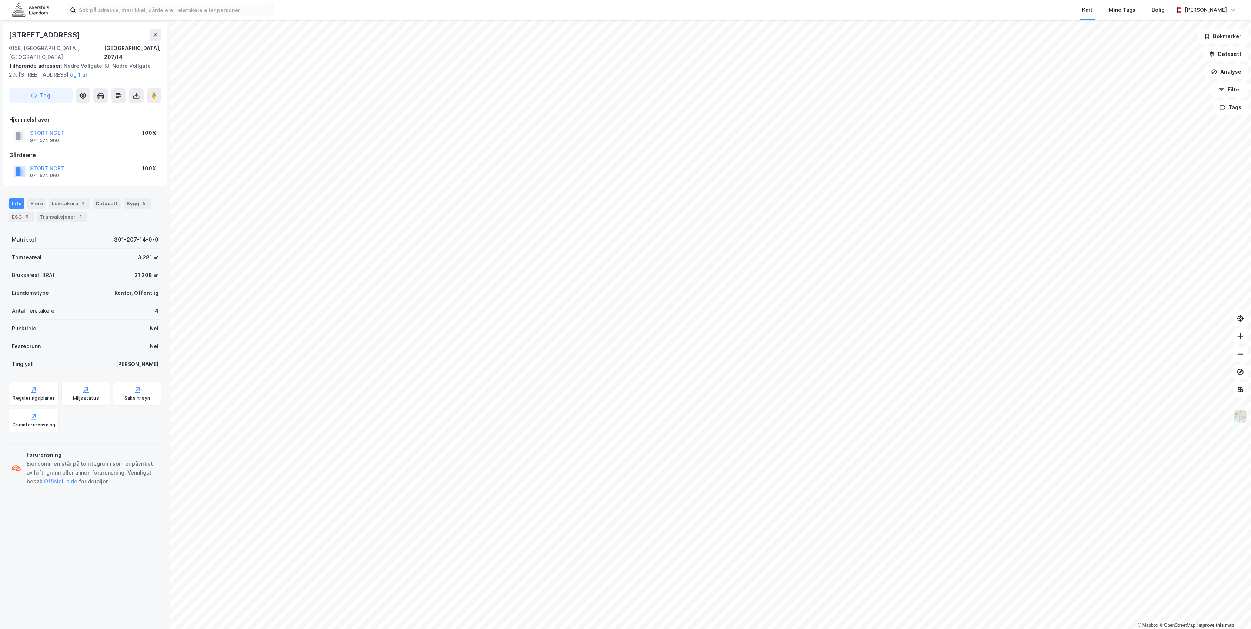 The height and width of the screenshot is (629, 1251). Describe the element at coordinates (1087, 10) in the screenshot. I see `div: Kart` at that location.